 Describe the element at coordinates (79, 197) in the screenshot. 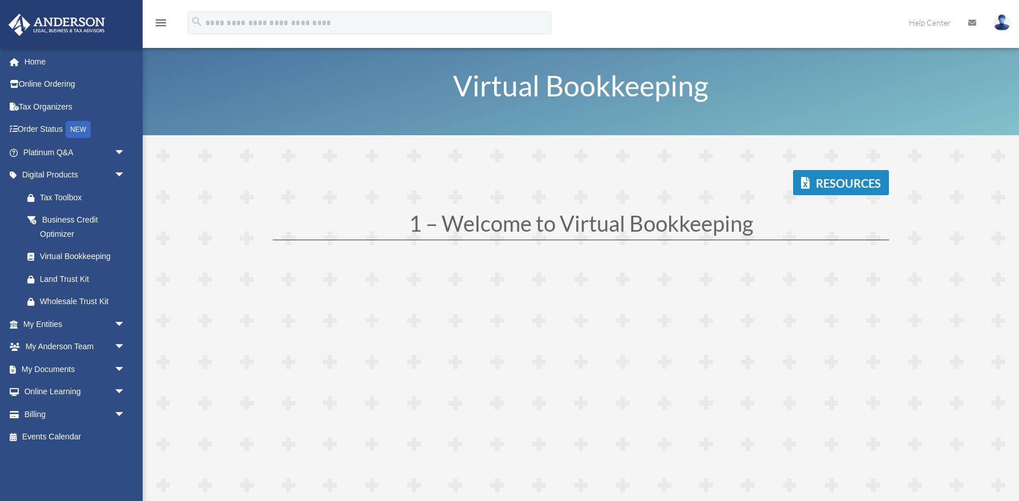

I see `a: Tax Toolbox` at that location.